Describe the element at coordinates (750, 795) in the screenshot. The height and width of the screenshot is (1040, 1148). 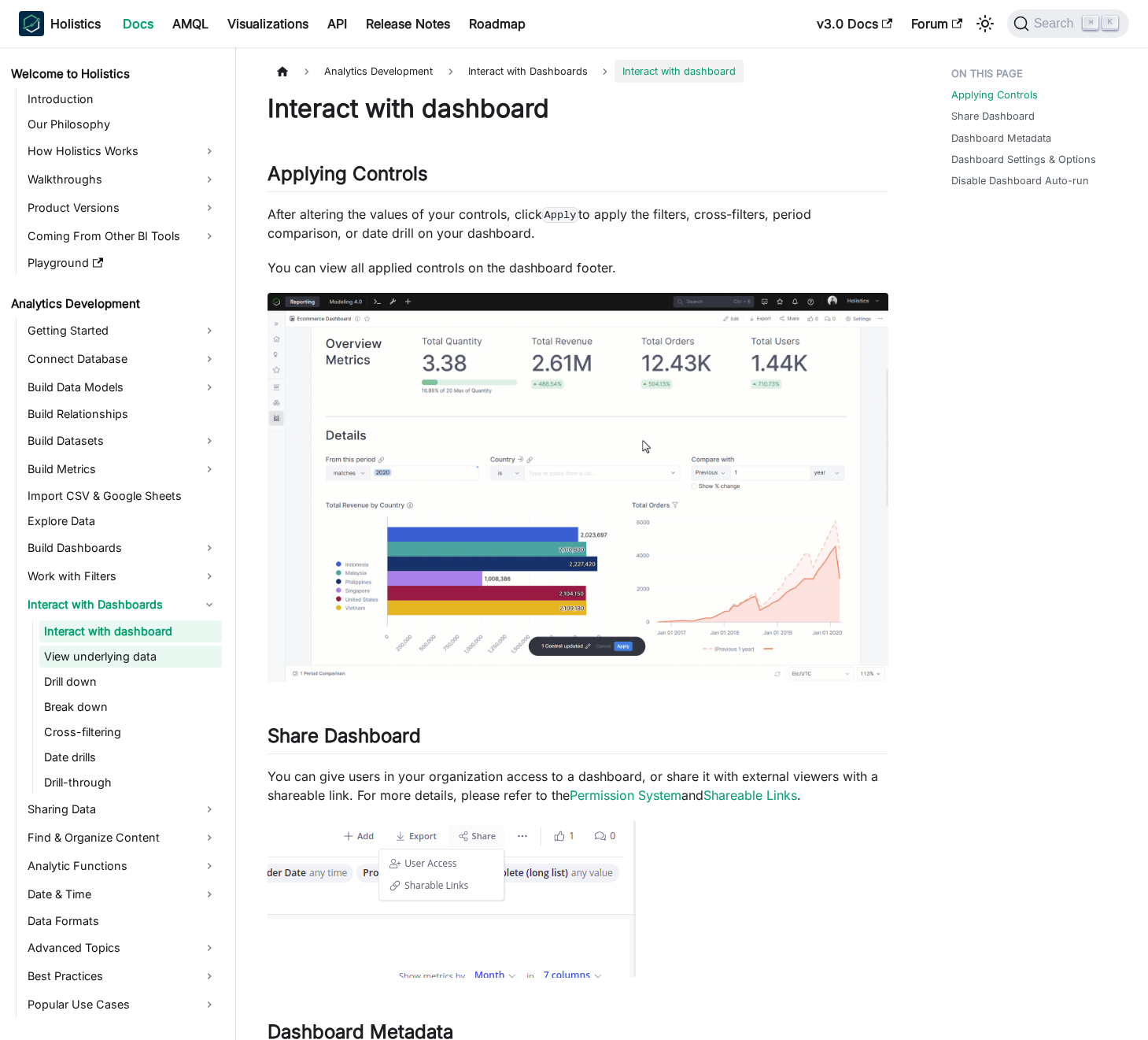
I see `a: Shareable Links` at that location.